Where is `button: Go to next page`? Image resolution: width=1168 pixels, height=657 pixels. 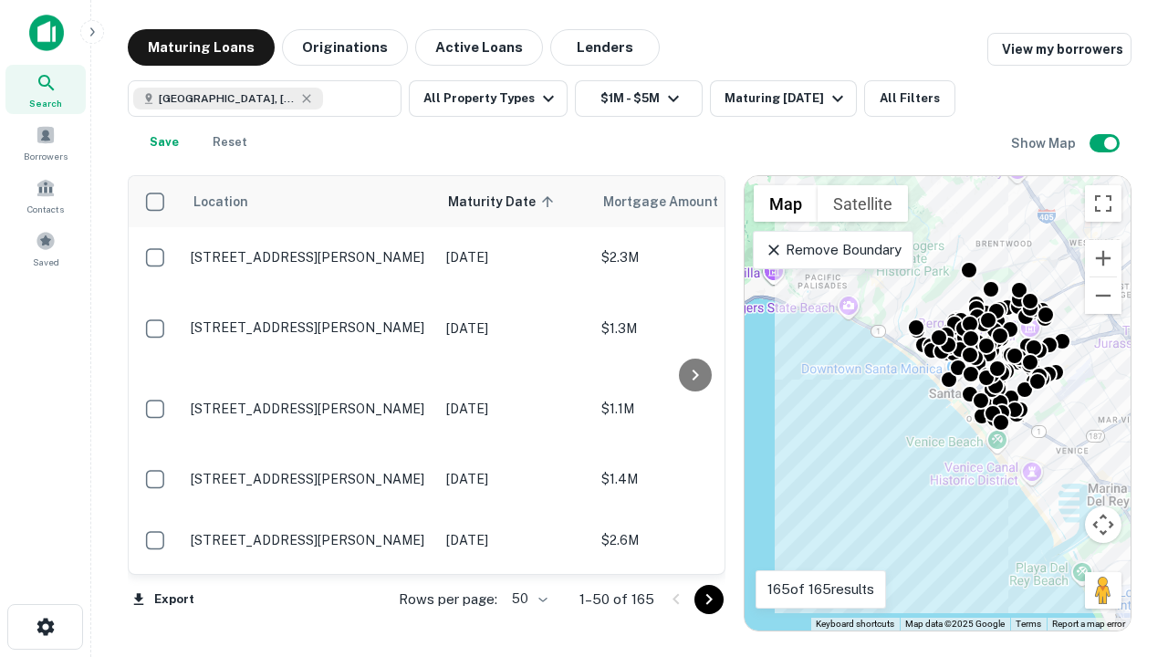
button: Go to next page is located at coordinates (709, 599).